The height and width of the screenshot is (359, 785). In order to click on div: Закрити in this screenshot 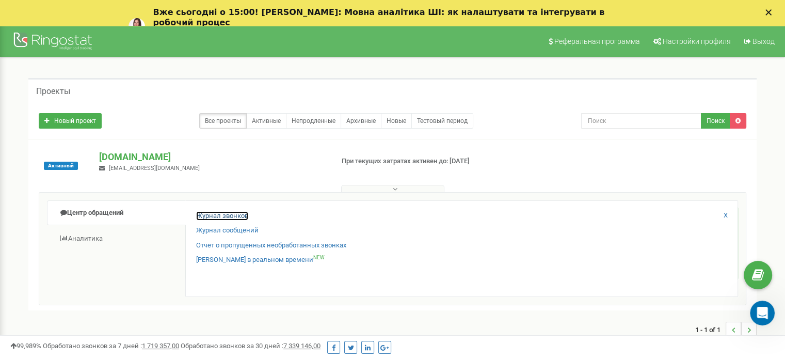, I will do `click(771, 12)`.